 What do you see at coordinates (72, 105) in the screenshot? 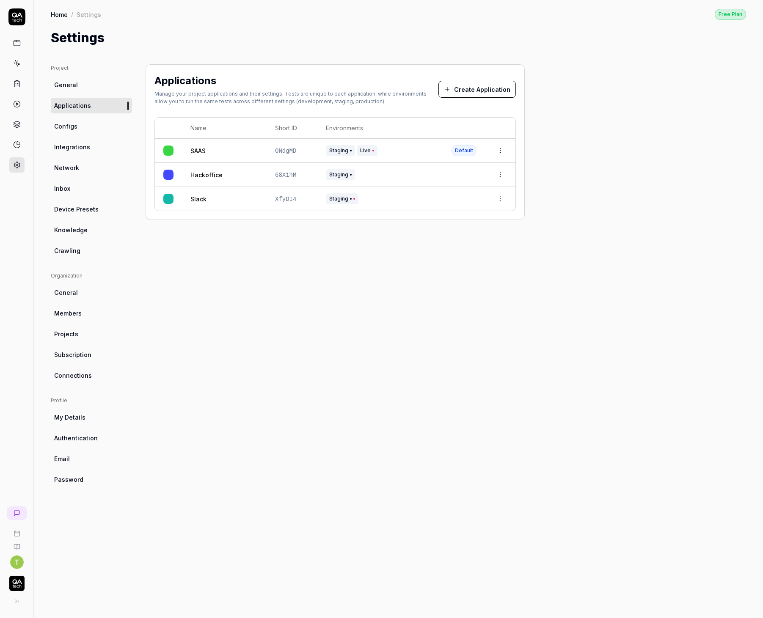
I see `span: Applications` at bounding box center [72, 105].